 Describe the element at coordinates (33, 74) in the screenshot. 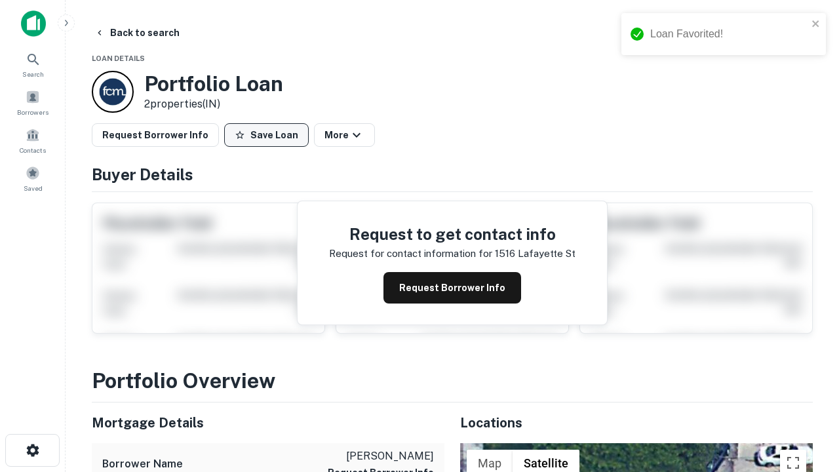

I see `span: Search` at that location.